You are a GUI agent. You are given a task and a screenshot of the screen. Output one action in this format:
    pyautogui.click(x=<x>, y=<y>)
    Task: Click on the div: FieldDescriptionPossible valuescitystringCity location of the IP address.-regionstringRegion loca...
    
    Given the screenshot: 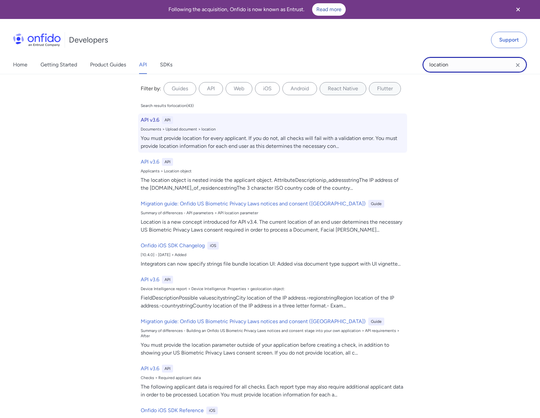 What is the action you would take?
    pyautogui.click(x=273, y=302)
    